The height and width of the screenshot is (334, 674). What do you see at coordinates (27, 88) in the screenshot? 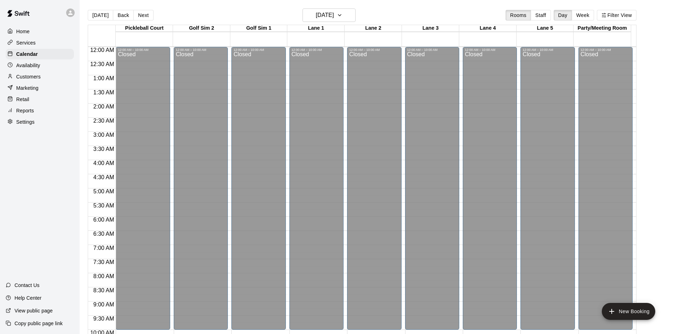
I see `p: Marketing` at bounding box center [27, 88].